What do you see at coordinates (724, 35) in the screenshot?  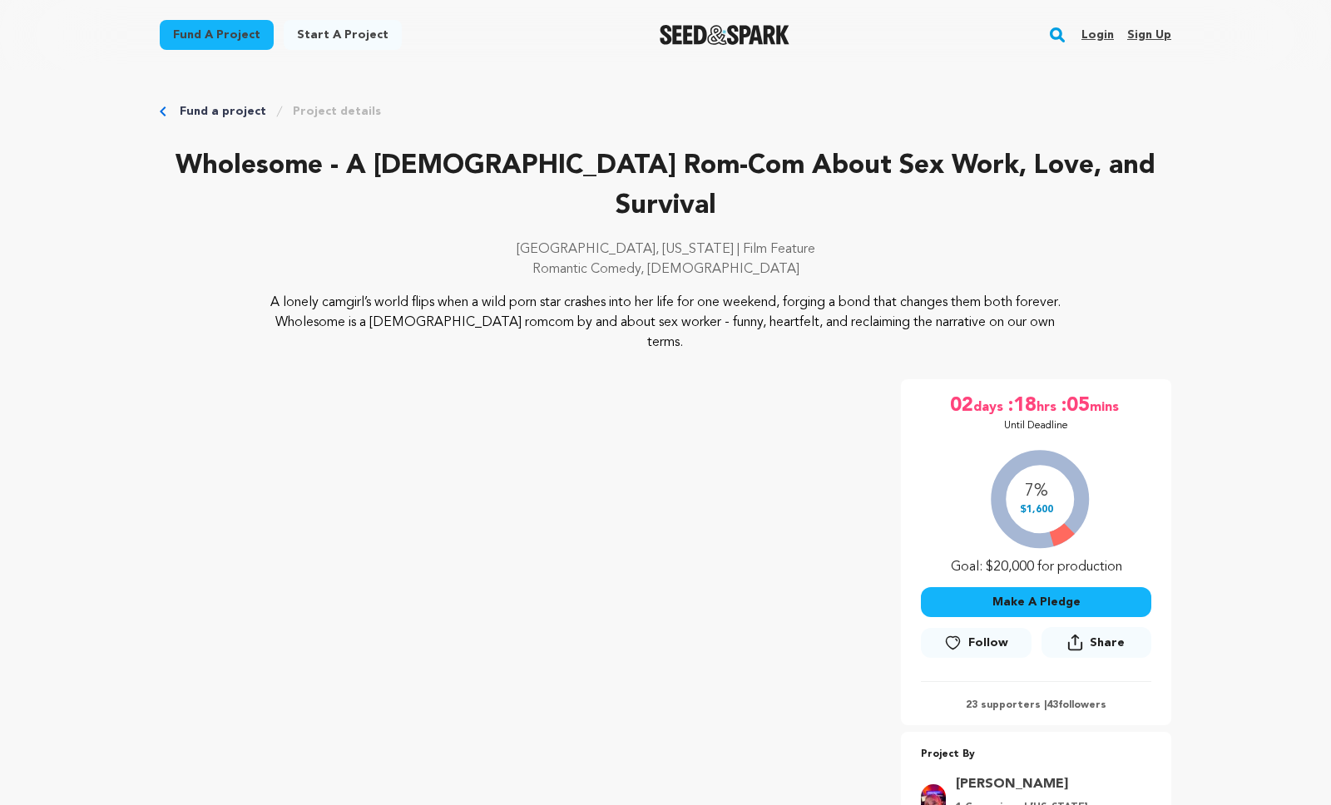 I see `img: Seed&Spark Logo Dark Mode` at bounding box center [724, 35].